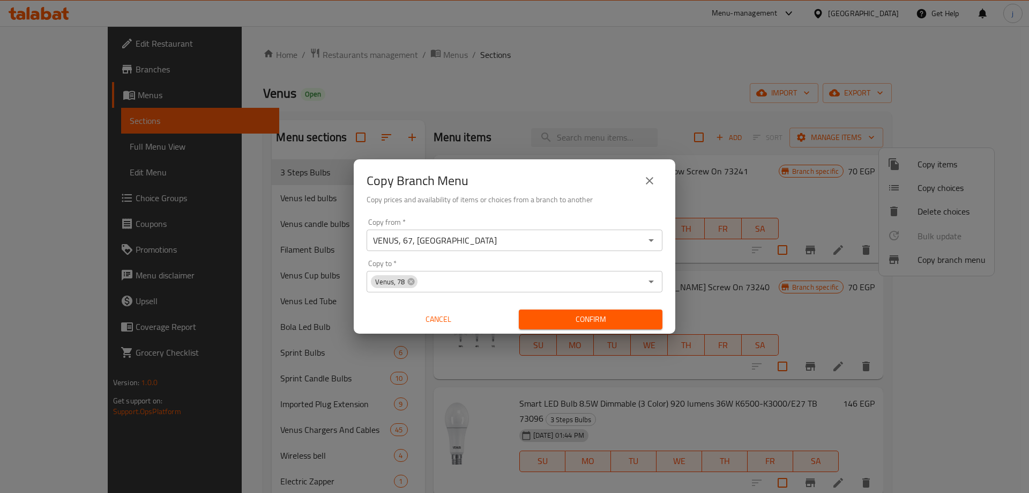 The image size is (1029, 493). What do you see at coordinates (650, 181) in the screenshot?
I see `button: close` at bounding box center [650, 181].